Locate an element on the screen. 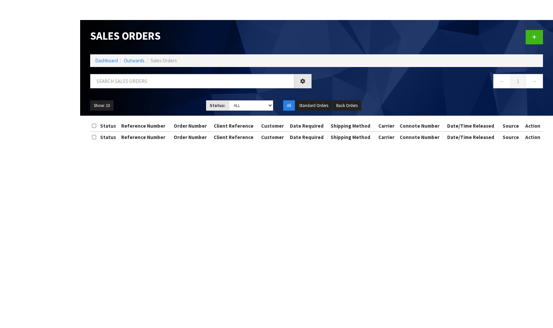  a: Outwards is located at coordinates (134, 60).